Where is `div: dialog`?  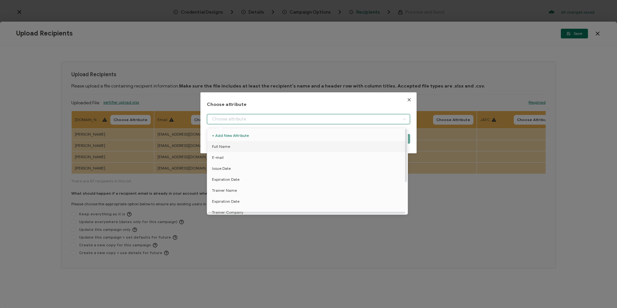 div: dialog is located at coordinates (308, 123).